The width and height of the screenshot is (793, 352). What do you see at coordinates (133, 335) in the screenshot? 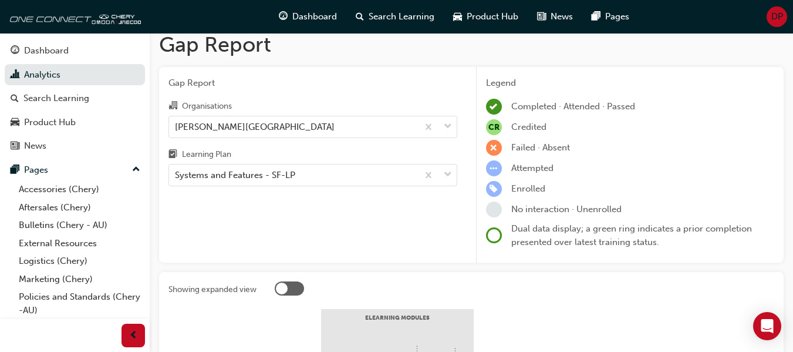
I see `span: prev-icon` at bounding box center [133, 335].